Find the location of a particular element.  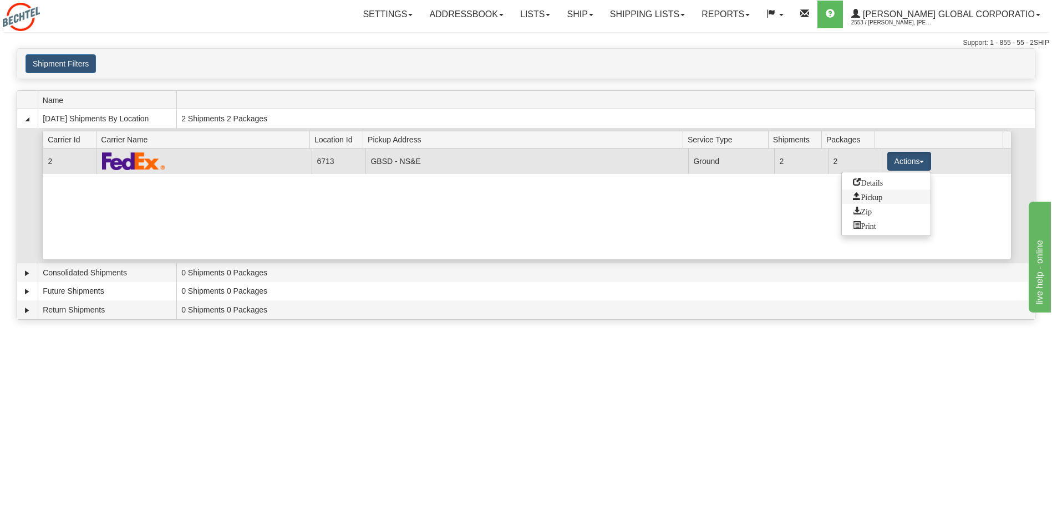

div: live help - online is located at coordinates (55, 13).